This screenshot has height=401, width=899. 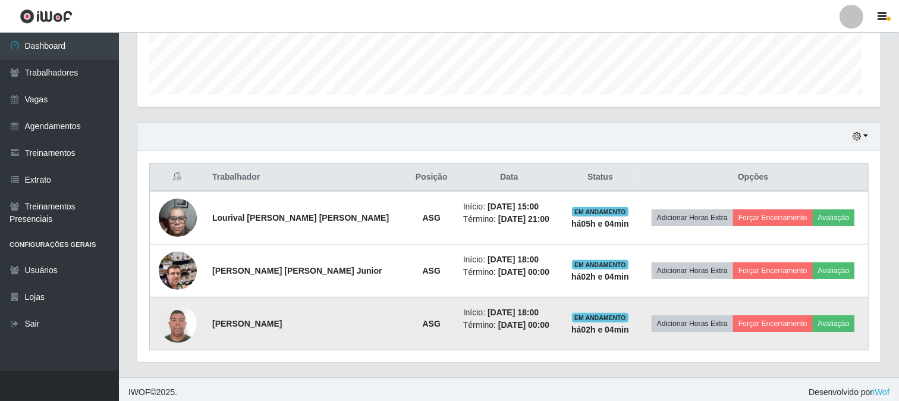 I want to click on span: © 2025 ., so click(x=153, y=392).